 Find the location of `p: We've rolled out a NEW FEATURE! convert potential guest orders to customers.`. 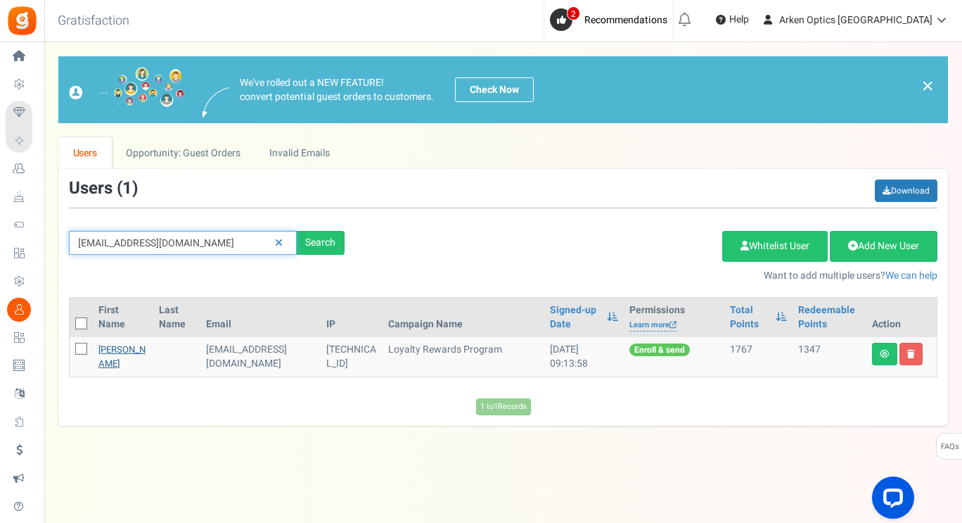

p: We've rolled out a NEW FEATURE! convert potential guest orders to customers. is located at coordinates (337, 90).